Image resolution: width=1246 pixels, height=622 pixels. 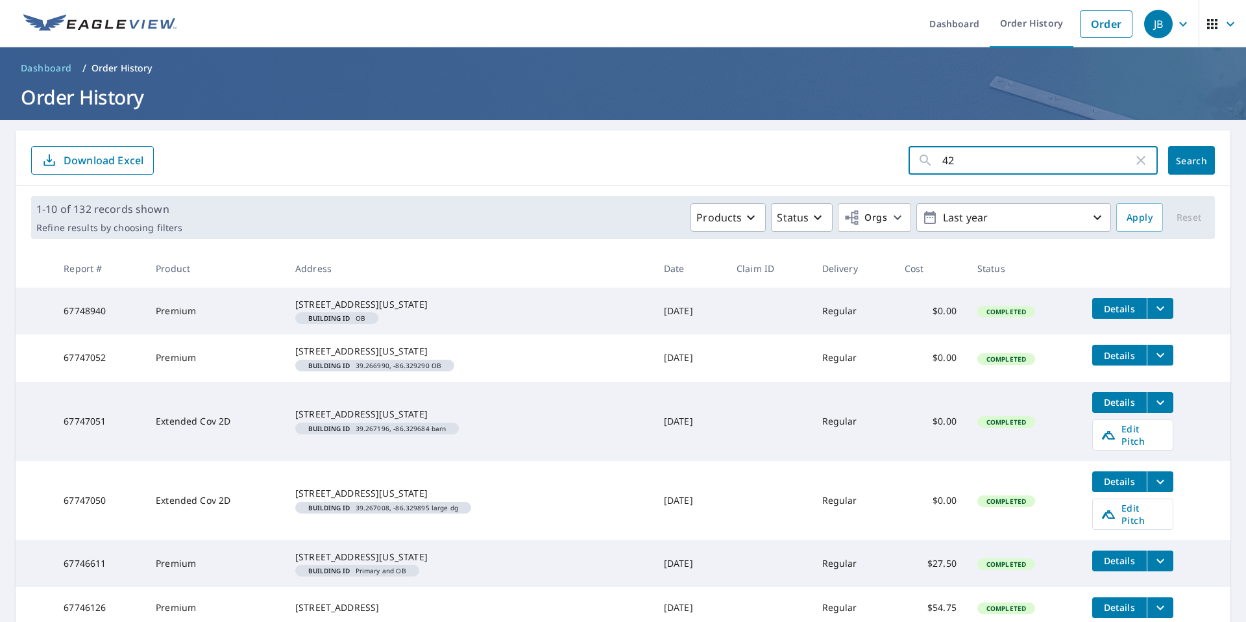 I want to click on td: 67747050, so click(x=99, y=500).